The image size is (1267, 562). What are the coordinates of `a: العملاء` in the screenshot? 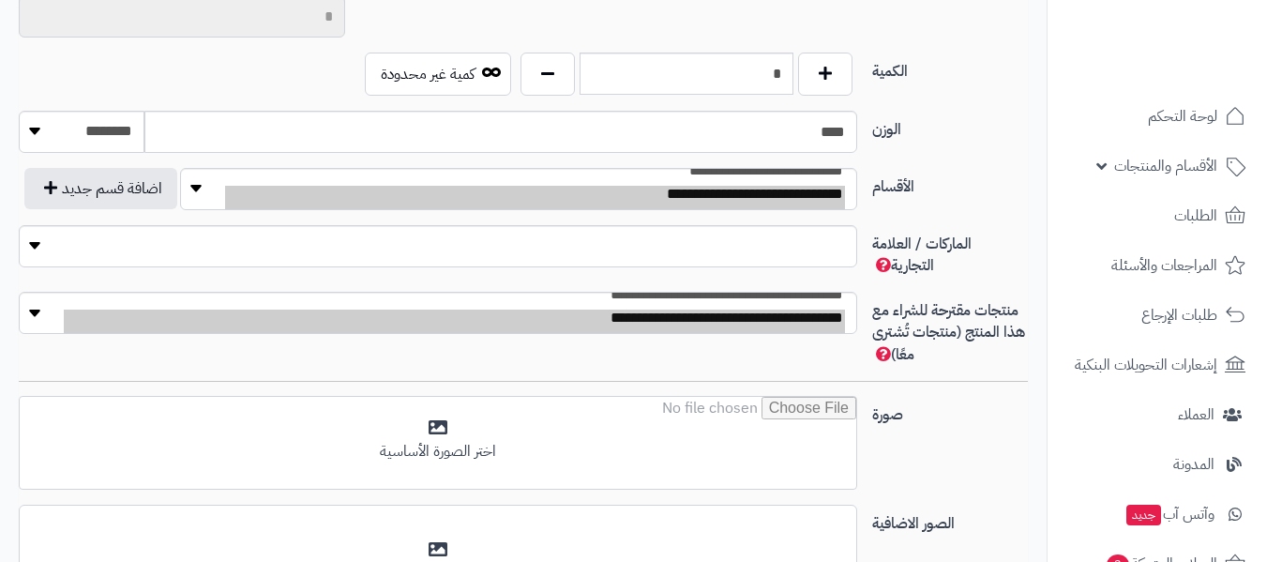 It's located at (1158, 415).